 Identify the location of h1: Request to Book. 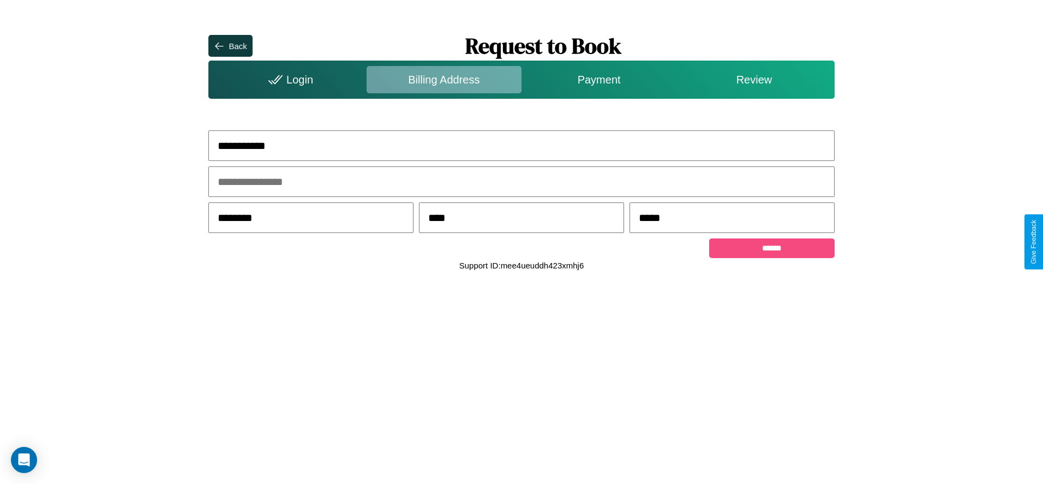
(543, 46).